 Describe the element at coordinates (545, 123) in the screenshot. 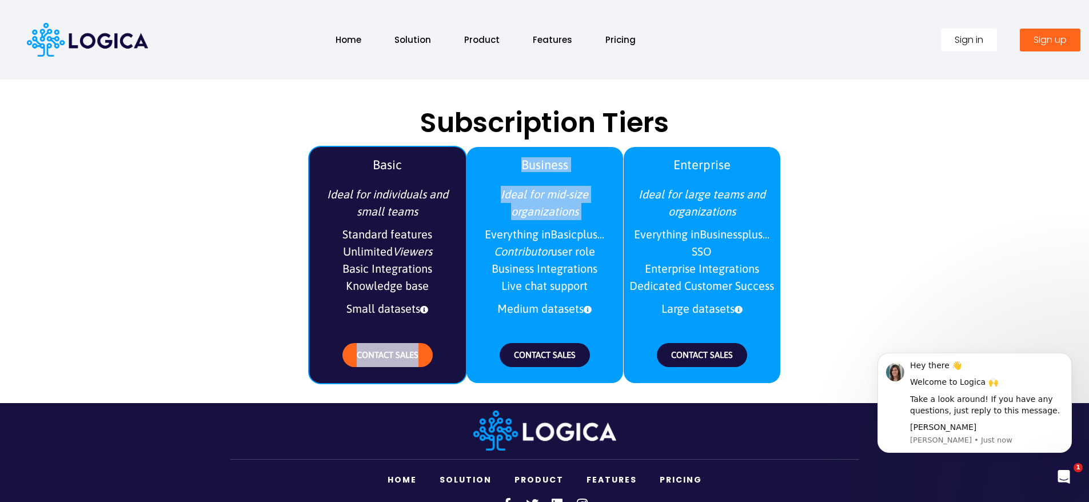

I see `h2: Subscription Tiers` at that location.